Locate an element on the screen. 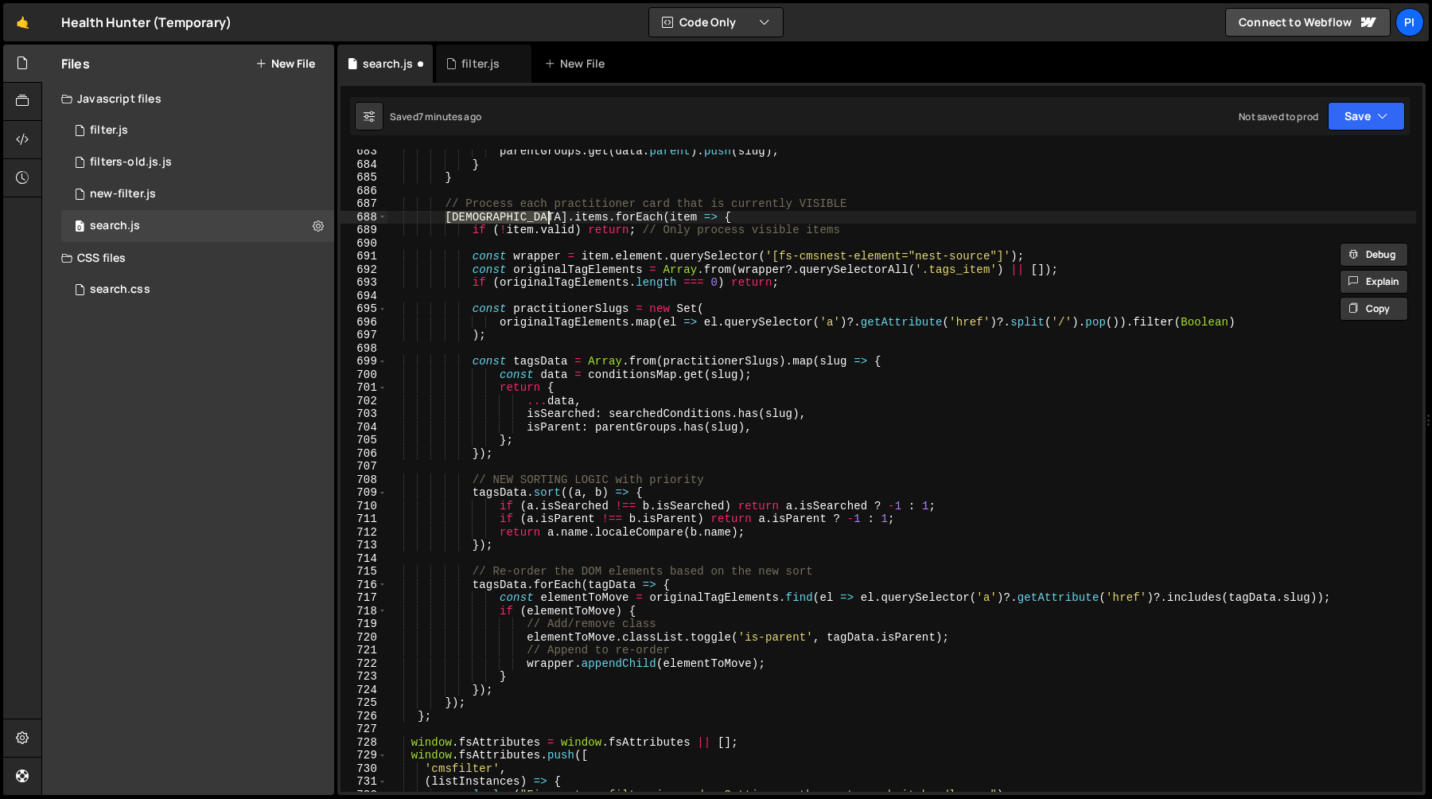  button: Save is located at coordinates (1366, 116).